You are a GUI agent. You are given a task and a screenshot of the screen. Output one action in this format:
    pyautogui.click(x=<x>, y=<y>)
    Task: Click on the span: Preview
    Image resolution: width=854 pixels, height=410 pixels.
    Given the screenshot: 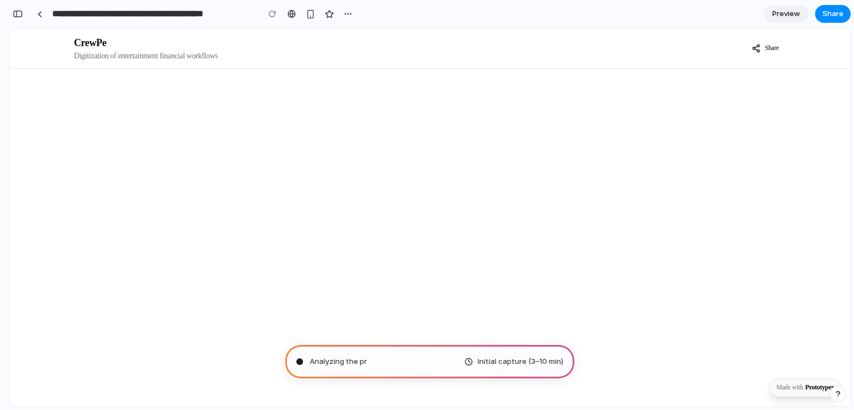 What is the action you would take?
    pyautogui.click(x=786, y=14)
    